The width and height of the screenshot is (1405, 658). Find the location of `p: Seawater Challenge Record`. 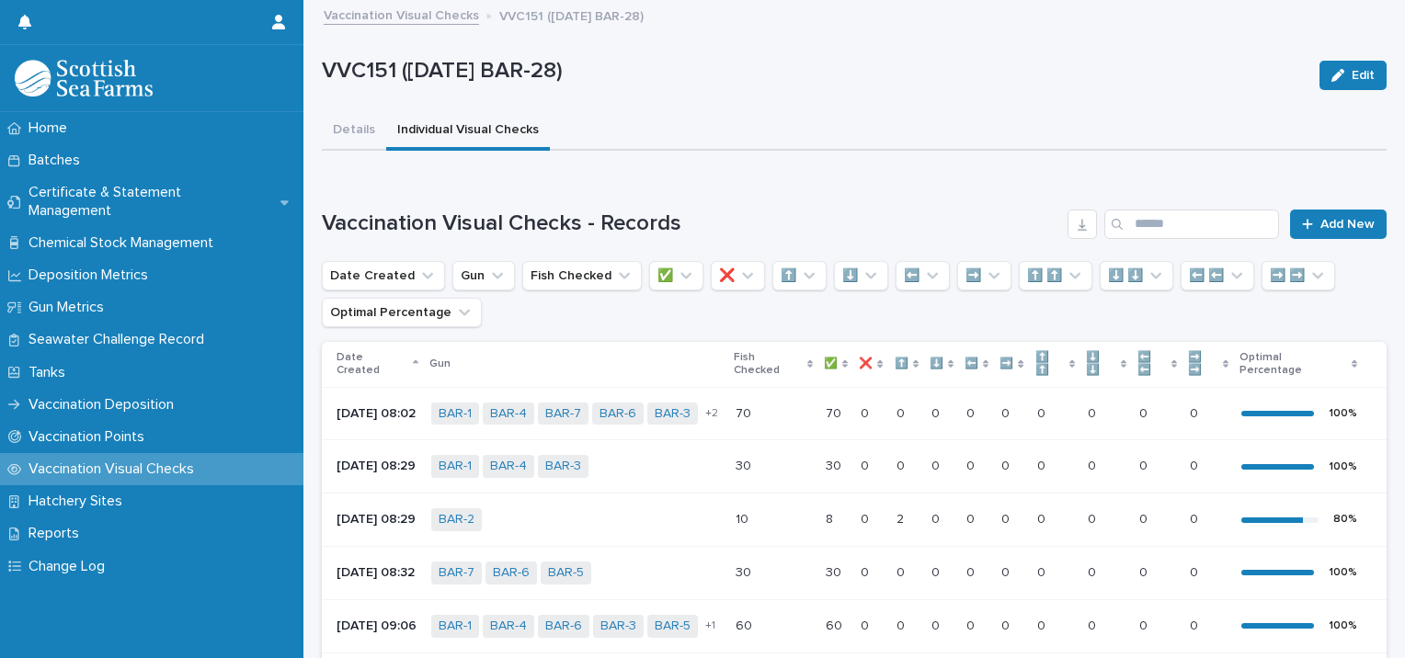

p: Seawater Challenge Record is located at coordinates (120, 339).